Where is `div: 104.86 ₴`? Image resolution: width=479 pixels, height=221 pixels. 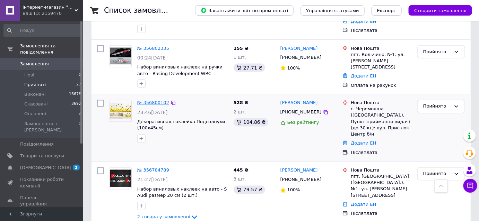
div: 104.86 ₴ is located at coordinates (251, 123).